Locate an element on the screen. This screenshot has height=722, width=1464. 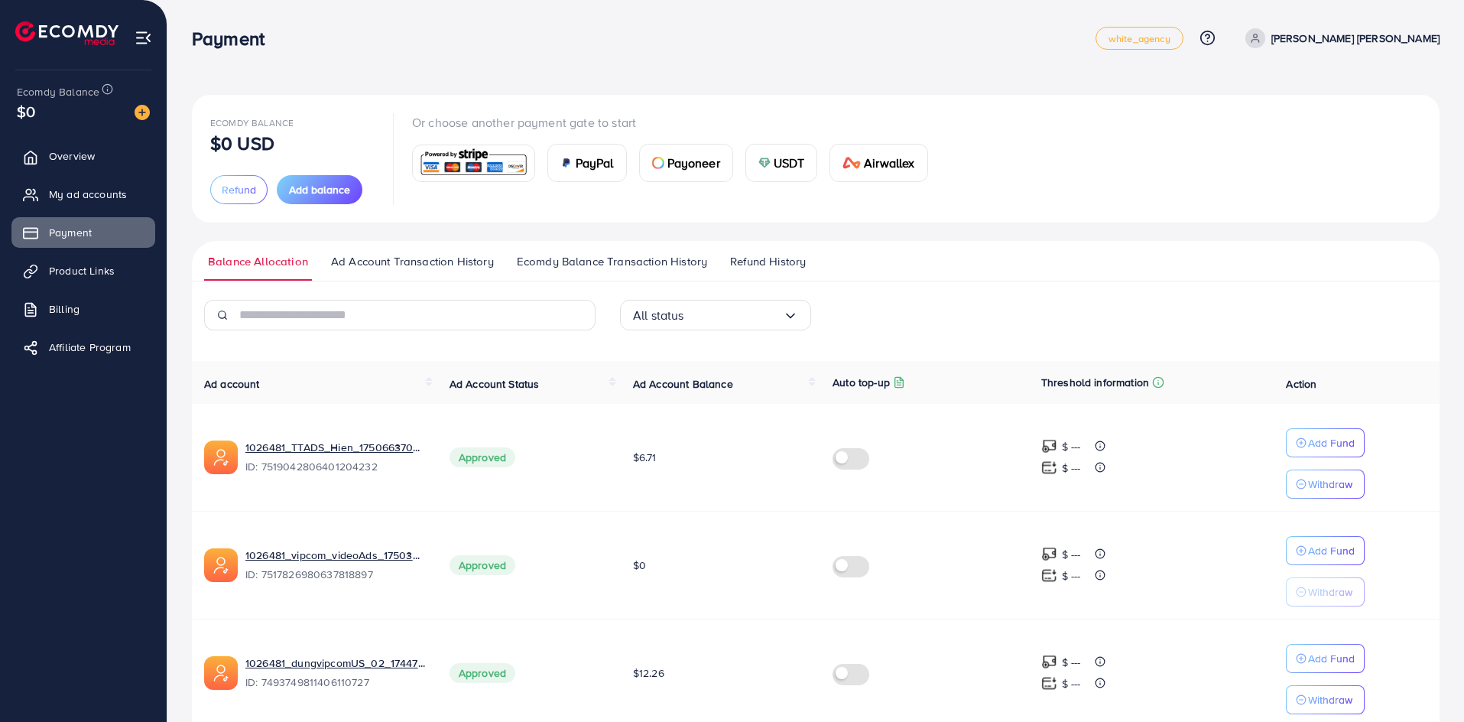
a: Billing is located at coordinates (83, 309).